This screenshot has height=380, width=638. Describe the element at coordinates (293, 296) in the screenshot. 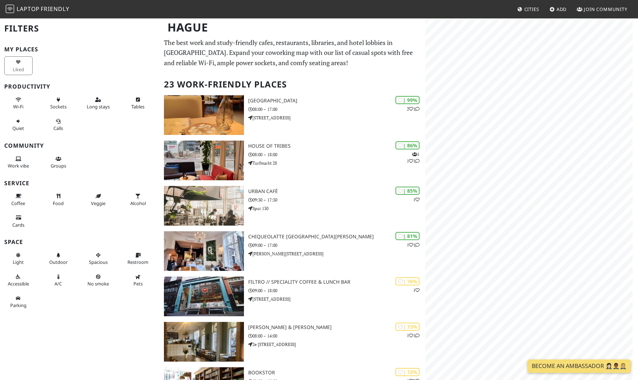

I see `a: Filtro // Speciality Coffee & Lunch Bar | 76% 1 Filtro // Speciality Coffee & Lunch Bar 09:00 – 1...` at that location.